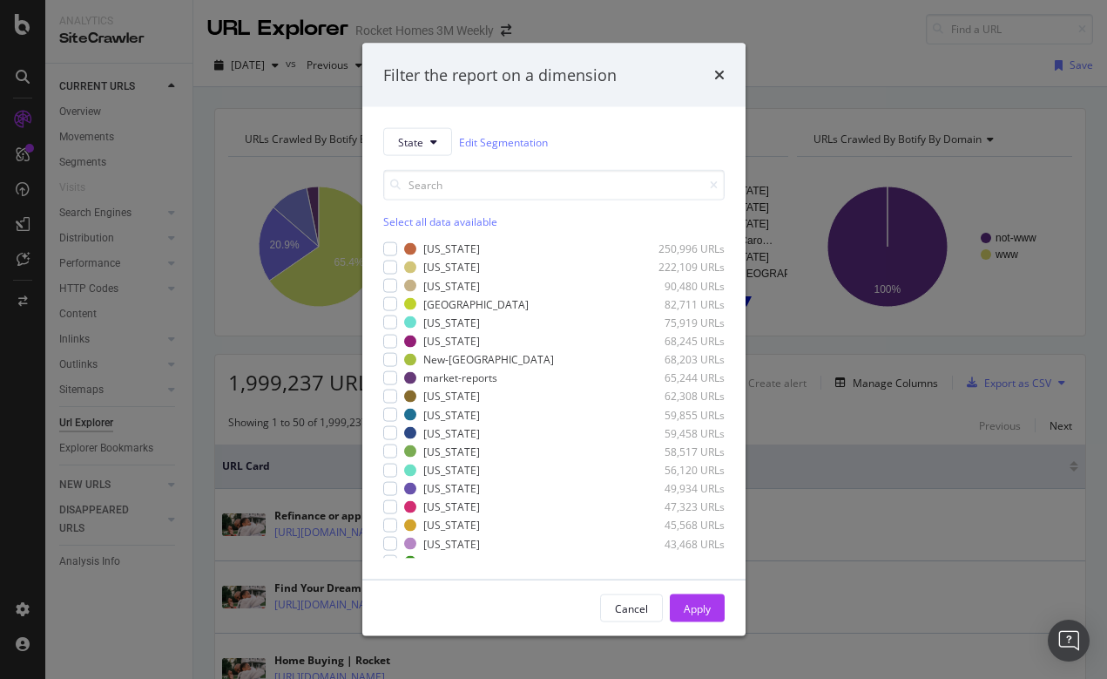 This screenshot has height=679, width=1107. I want to click on div: Filter the report on a dimension, so click(500, 75).